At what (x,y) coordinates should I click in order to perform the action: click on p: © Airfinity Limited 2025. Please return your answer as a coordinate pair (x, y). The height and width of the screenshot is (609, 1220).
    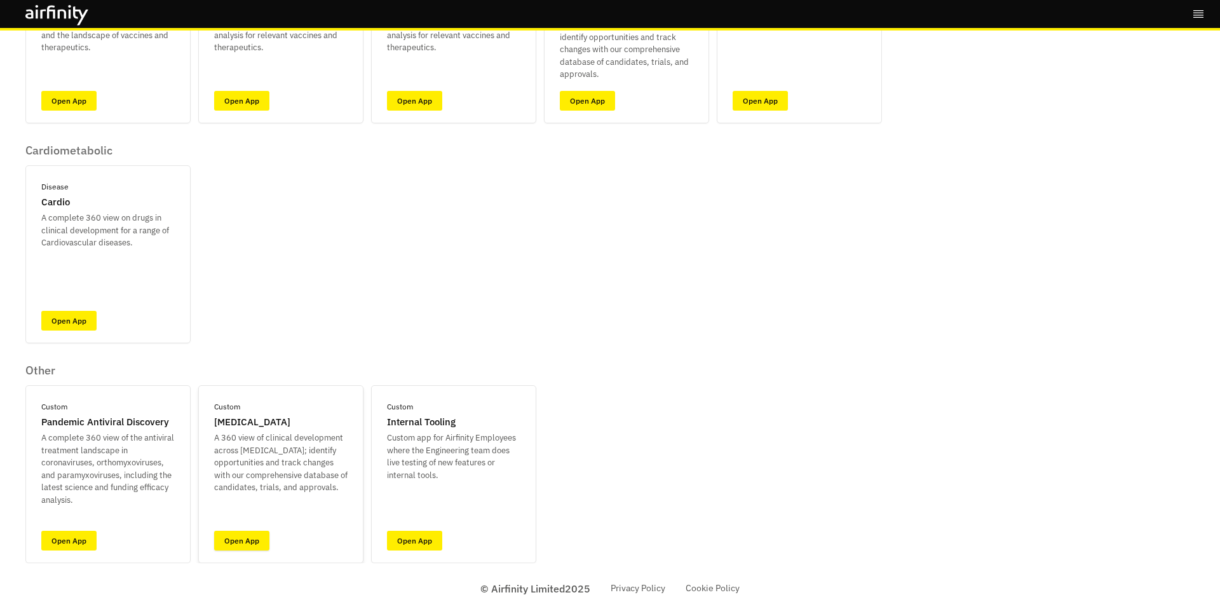
    Looking at the image, I should click on (535, 588).